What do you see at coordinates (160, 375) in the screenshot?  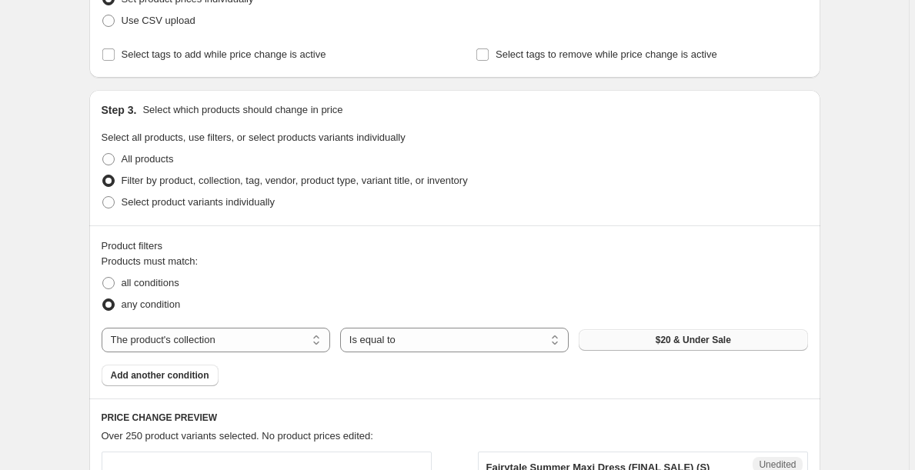 I see `span: Add another condition` at bounding box center [160, 375].